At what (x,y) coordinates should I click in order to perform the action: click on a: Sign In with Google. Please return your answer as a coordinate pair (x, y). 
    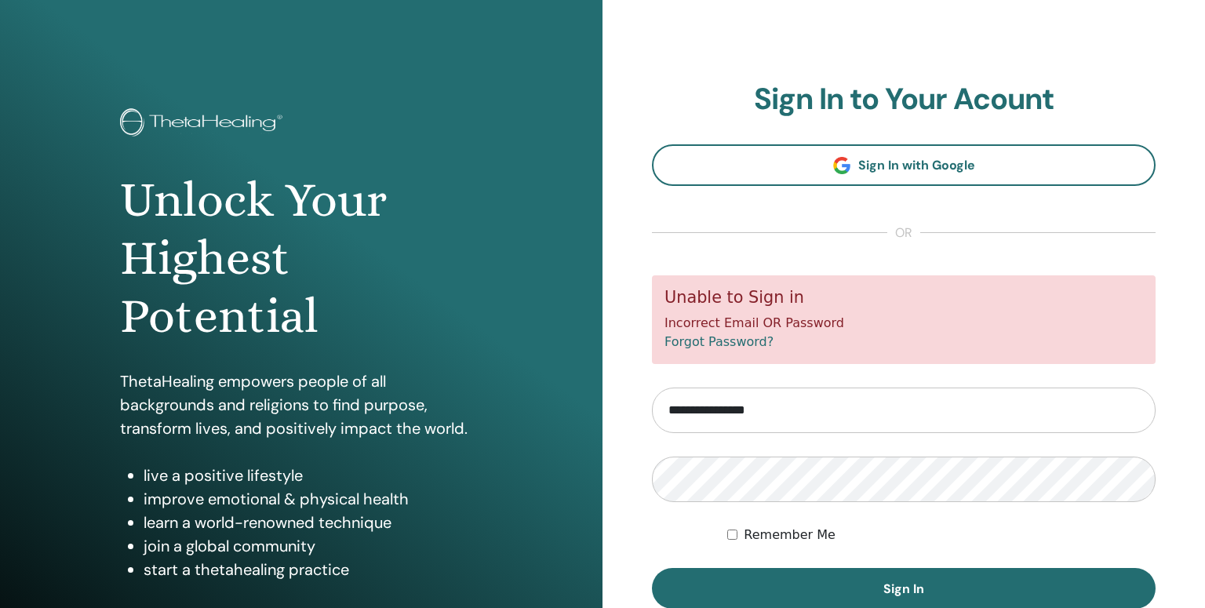
    Looking at the image, I should click on (903, 165).